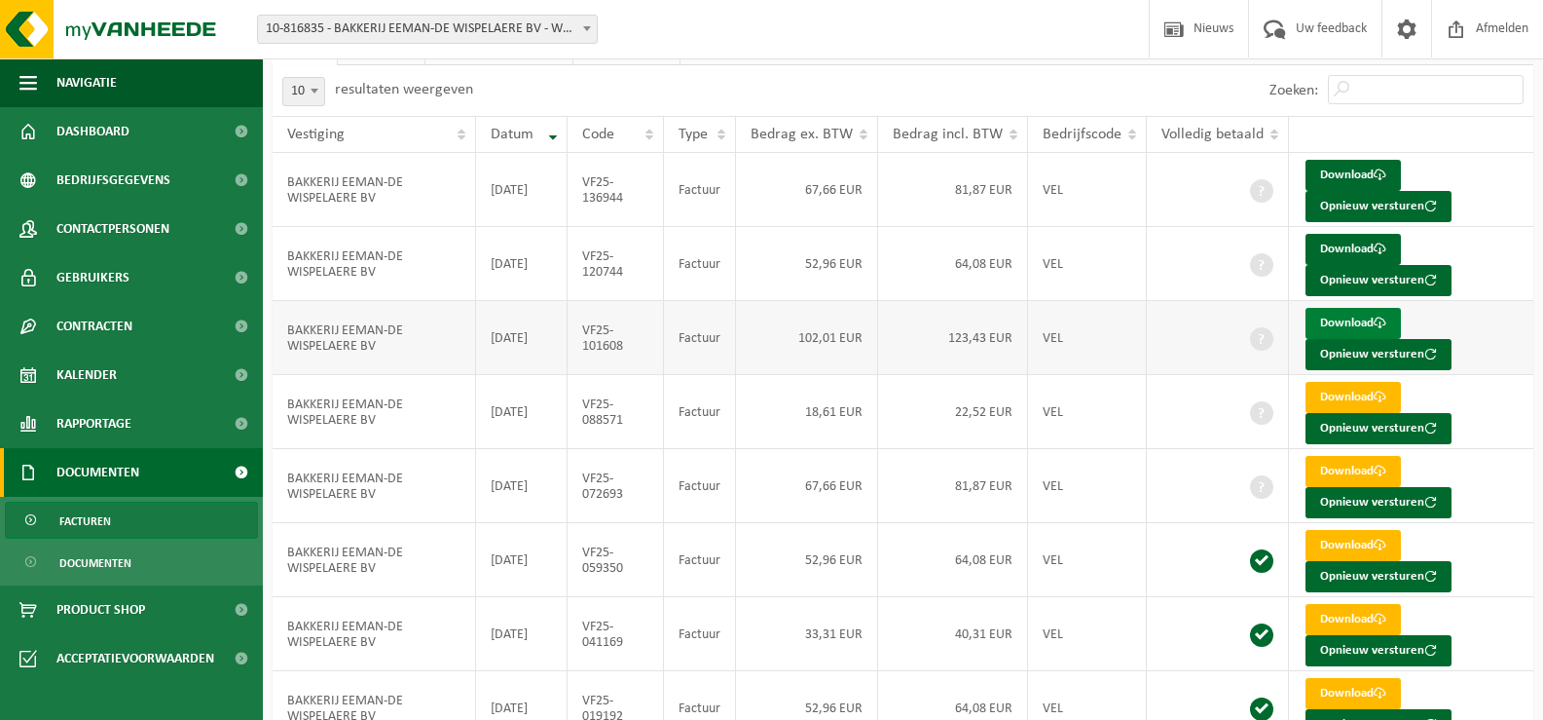 Image resolution: width=1543 pixels, height=720 pixels. I want to click on td: 33,31 EUR, so click(807, 634).